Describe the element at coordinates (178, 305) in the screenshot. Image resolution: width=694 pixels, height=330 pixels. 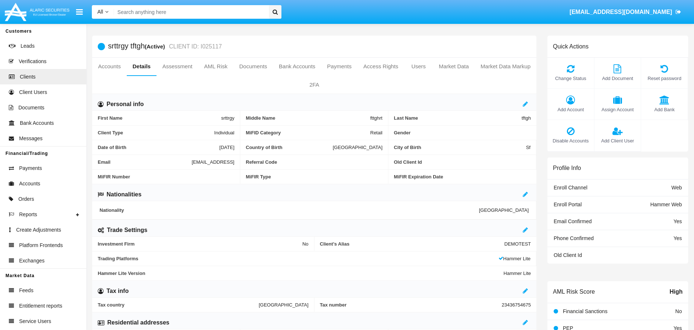
I see `span: Tax country` at that location.